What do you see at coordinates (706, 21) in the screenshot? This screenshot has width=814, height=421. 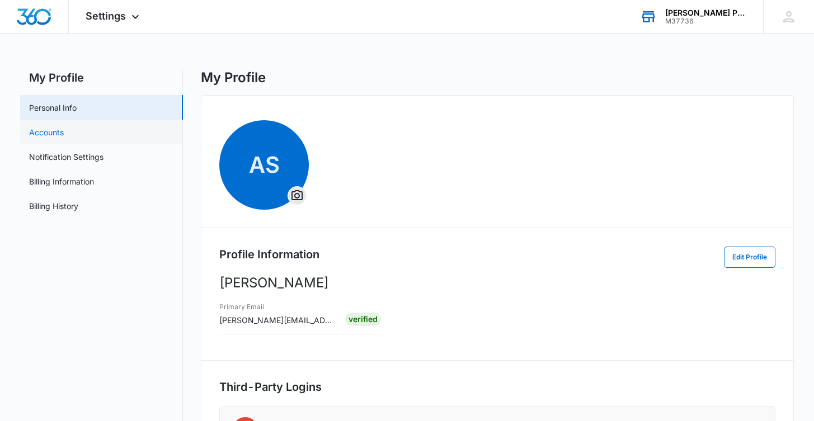 I see `div: account id` at bounding box center [706, 21].